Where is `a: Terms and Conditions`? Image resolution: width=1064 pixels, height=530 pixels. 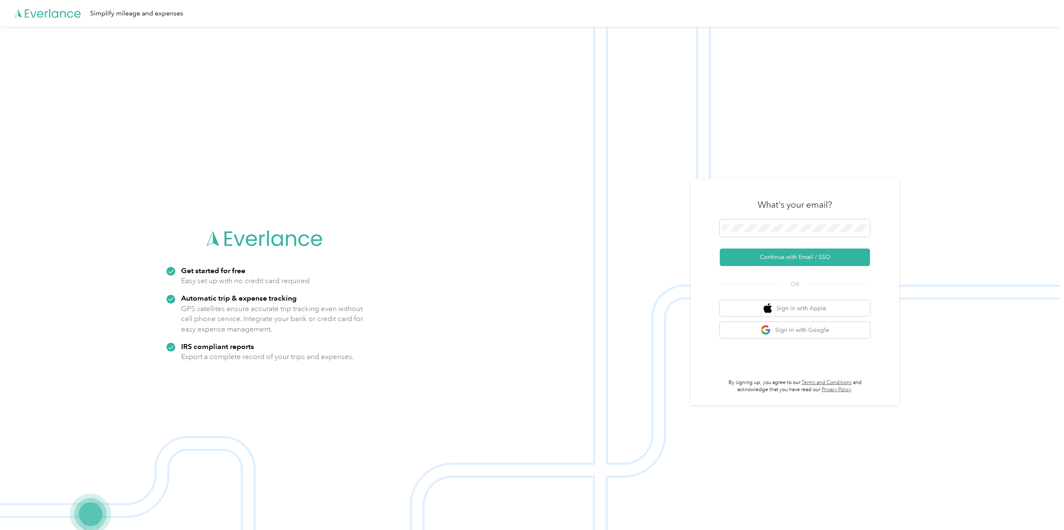 a: Terms and Conditions is located at coordinates (827, 383).